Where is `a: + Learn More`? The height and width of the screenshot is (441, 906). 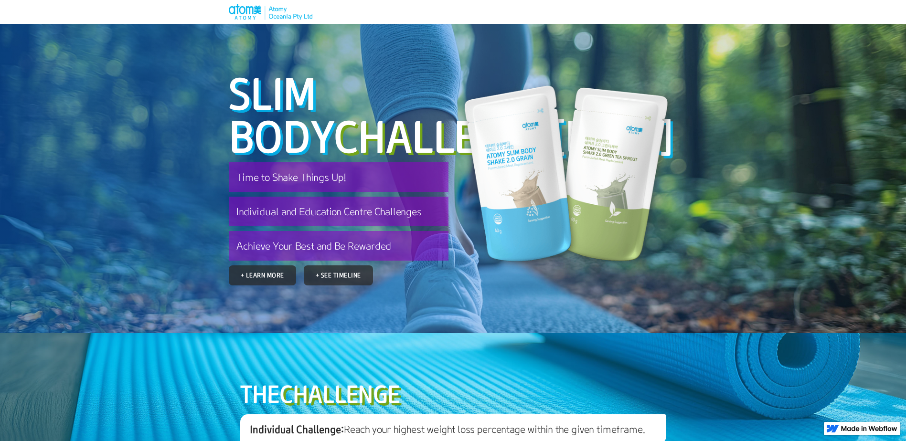
a: + Learn More is located at coordinates (262, 276).